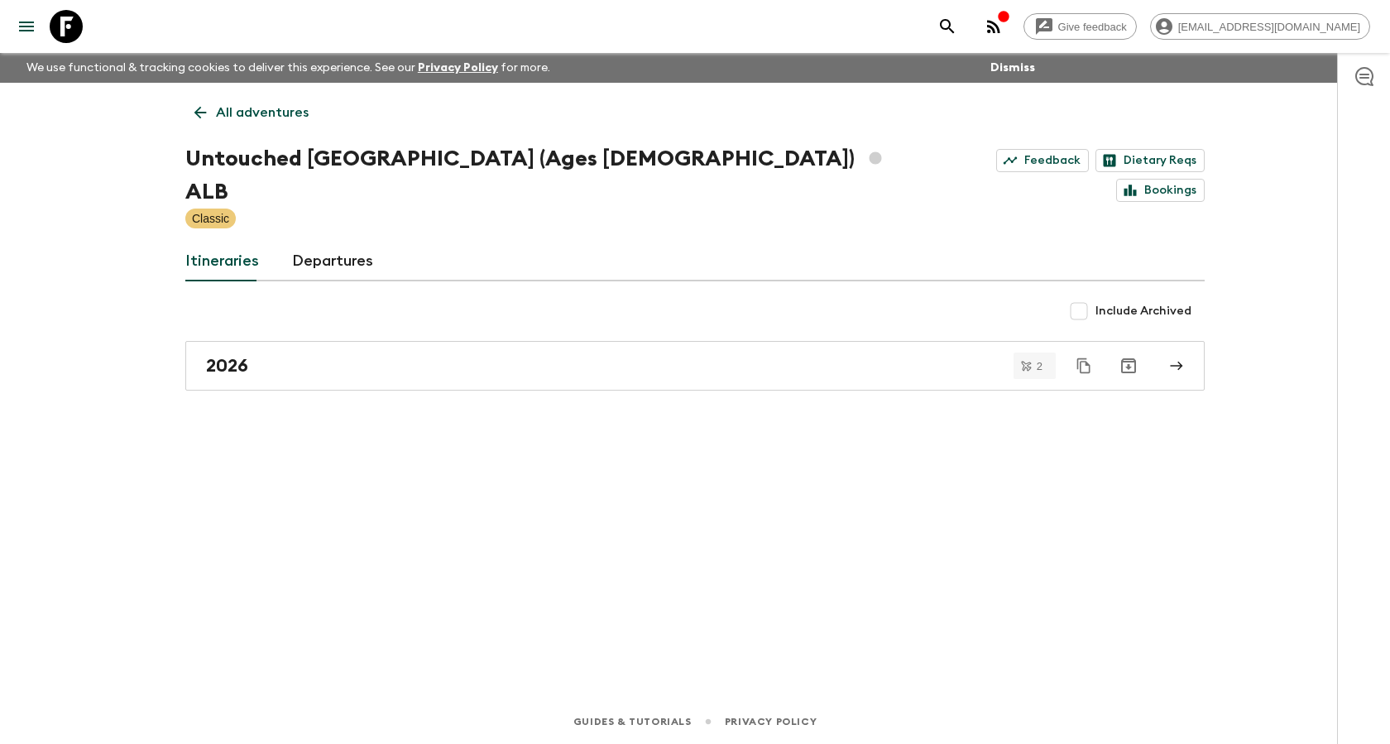 This screenshot has width=1390, height=744. I want to click on h2: 2026, so click(227, 366).